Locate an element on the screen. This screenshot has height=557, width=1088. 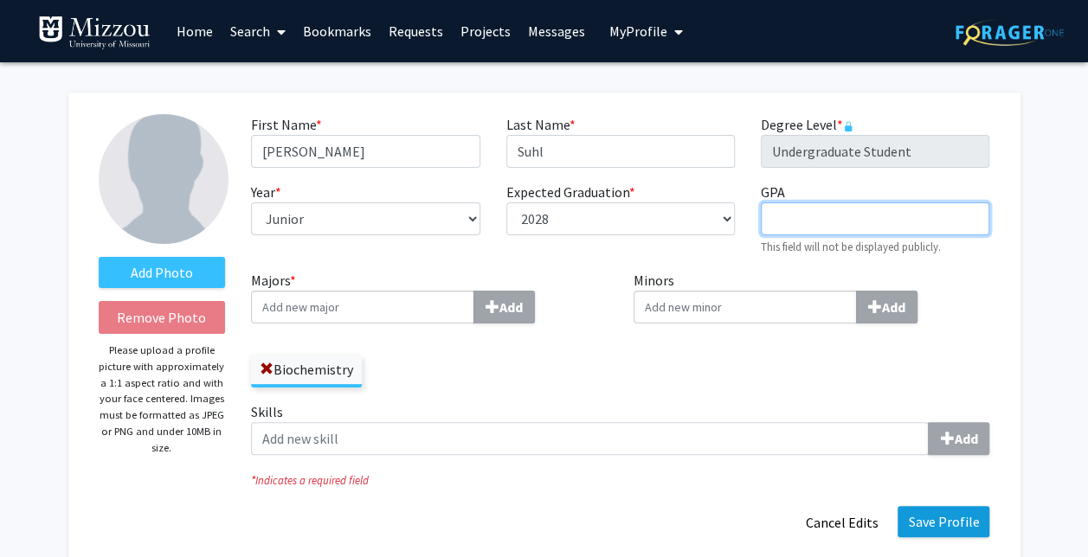
a: Messages is located at coordinates (556, 31).